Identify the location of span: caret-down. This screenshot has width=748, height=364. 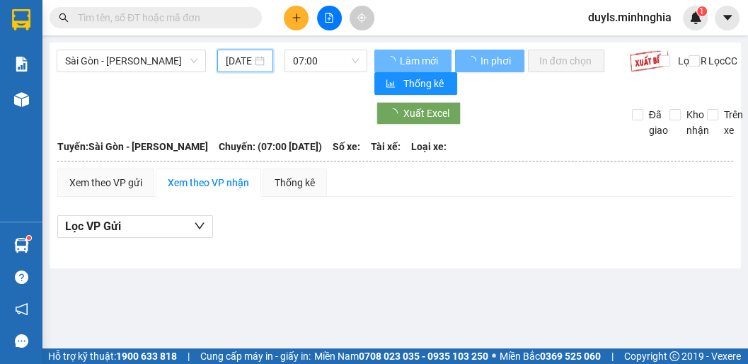
(727, 18).